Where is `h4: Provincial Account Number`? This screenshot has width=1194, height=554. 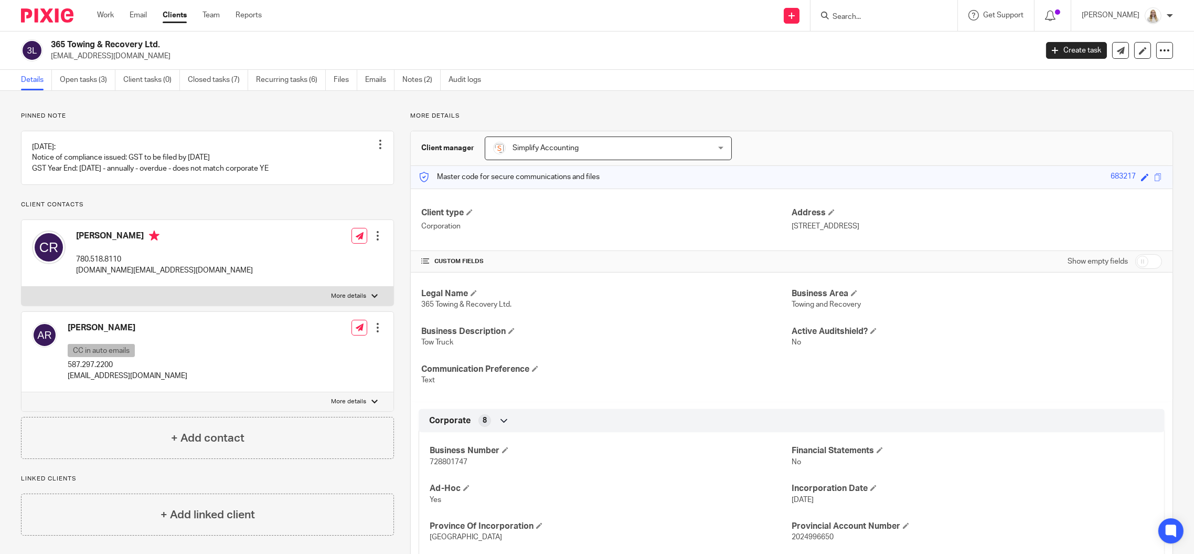
h4: Provincial Account Number is located at coordinates (973, 526).